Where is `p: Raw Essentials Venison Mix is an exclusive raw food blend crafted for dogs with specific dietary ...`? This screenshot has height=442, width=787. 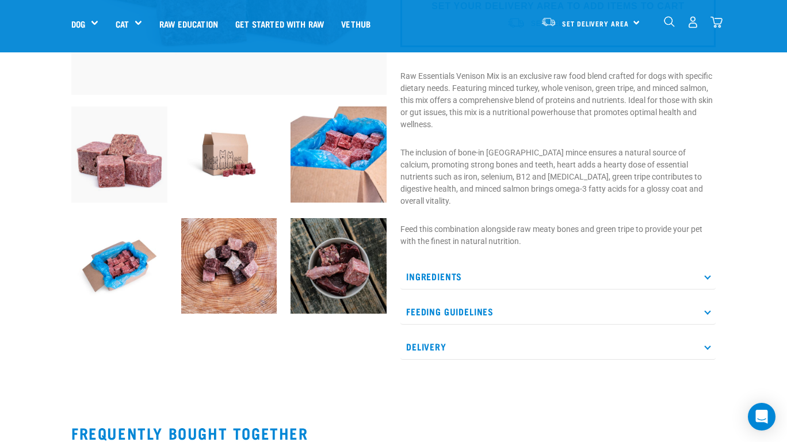
p: Raw Essentials Venison Mix is an exclusive raw food blend crafted for dogs with specific dietary ... is located at coordinates (558, 100).